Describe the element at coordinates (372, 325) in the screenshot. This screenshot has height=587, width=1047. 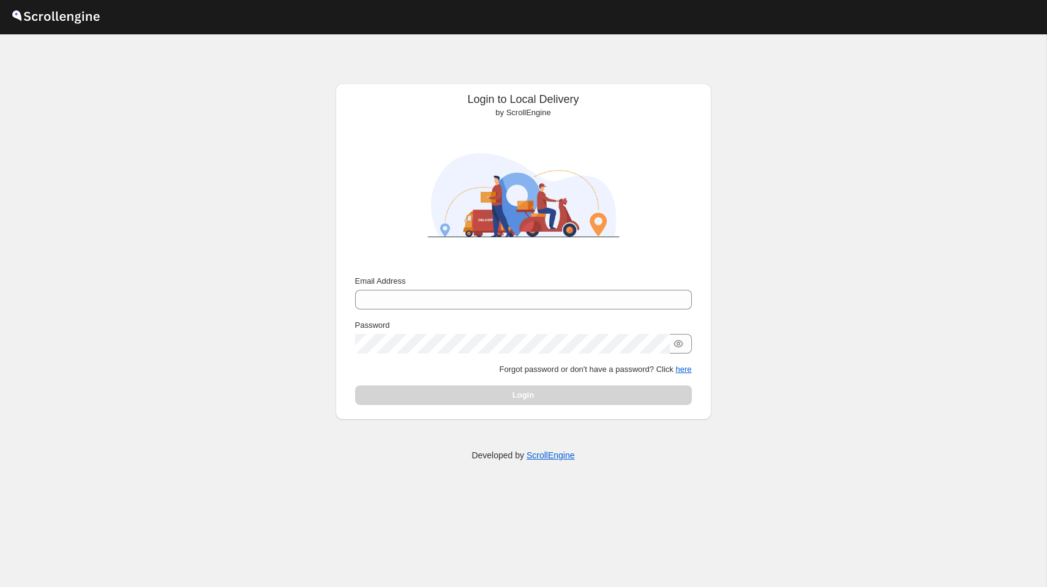
I see `span: Password` at that location.